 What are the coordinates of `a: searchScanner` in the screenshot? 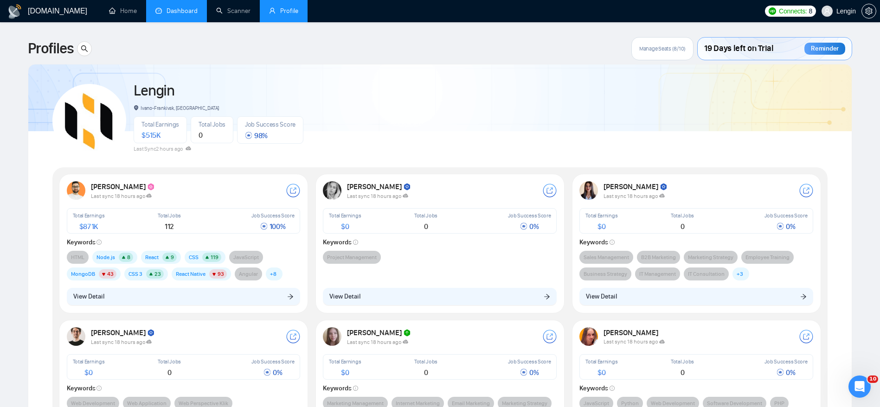 It's located at (233, 11).